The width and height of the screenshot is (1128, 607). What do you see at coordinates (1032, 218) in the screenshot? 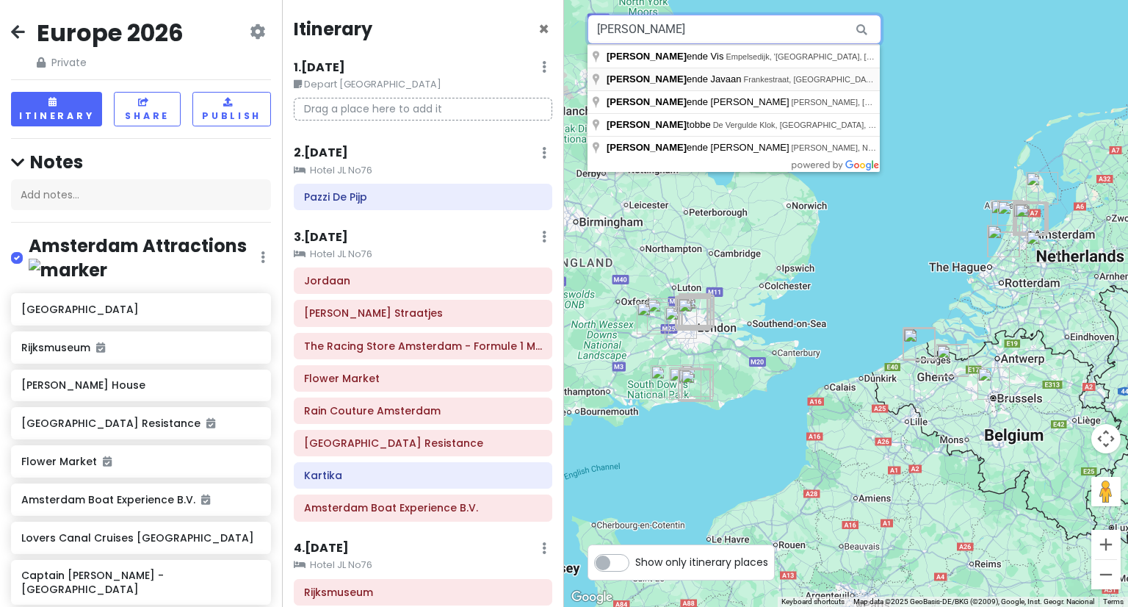
I see `div: Verzetsmuseum Amsterdam - Museum of WWII Resistance` at bounding box center [1032, 218].